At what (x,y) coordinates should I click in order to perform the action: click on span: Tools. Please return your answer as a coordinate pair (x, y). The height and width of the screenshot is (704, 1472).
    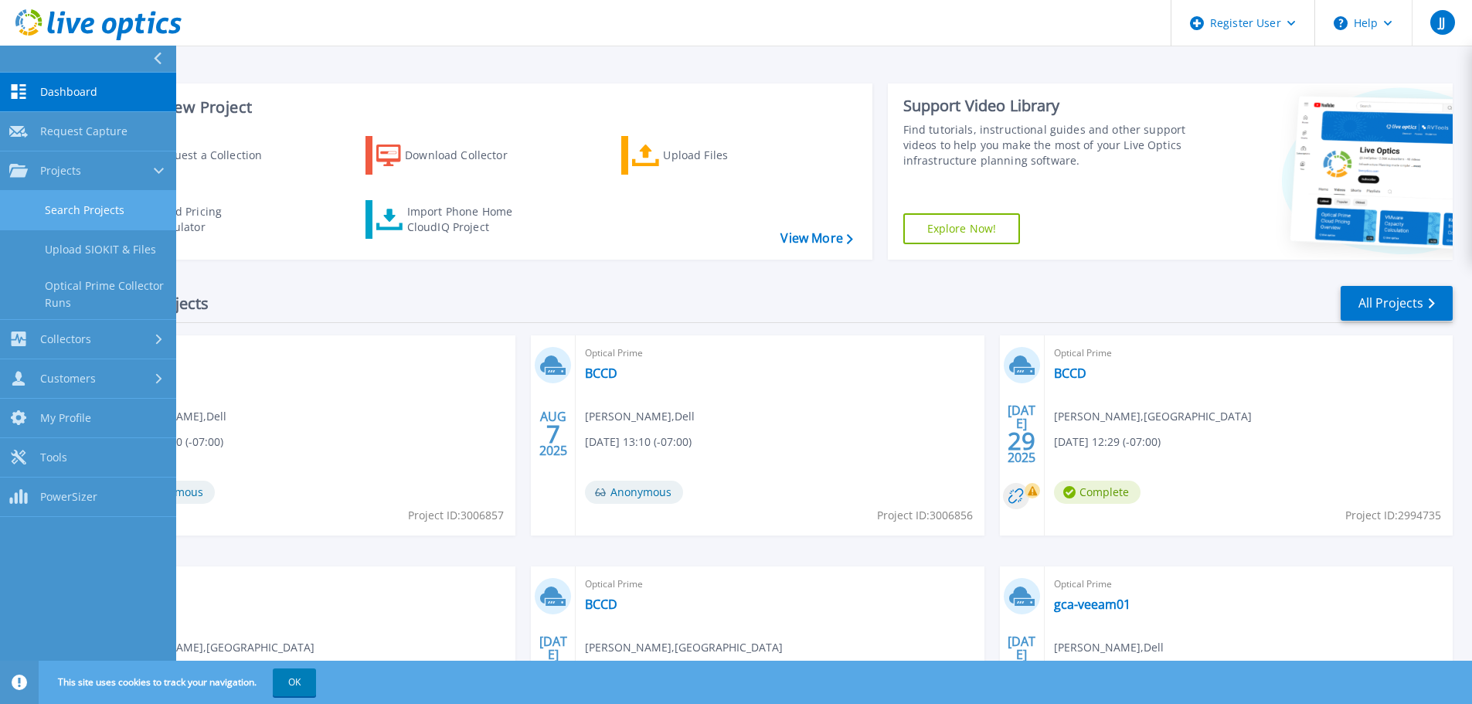
    Looking at the image, I should click on (53, 457).